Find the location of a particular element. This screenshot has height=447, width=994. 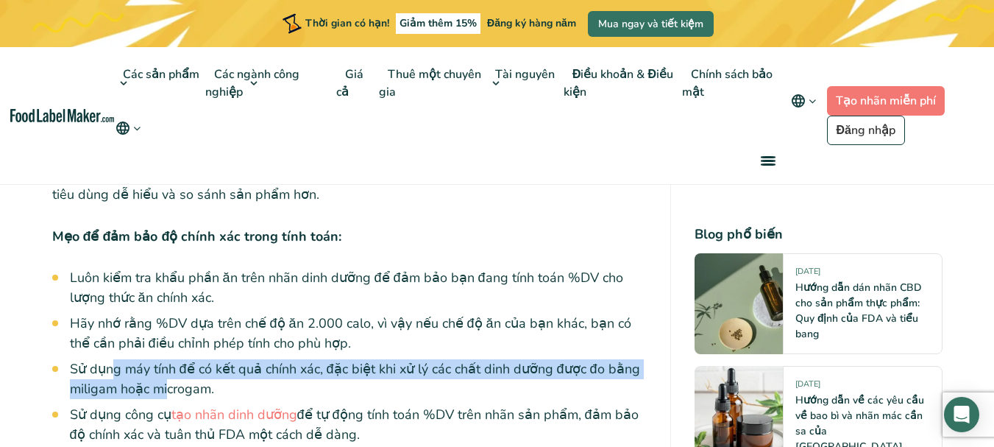

a: Thuê một chuyên gia is located at coordinates (430, 83).